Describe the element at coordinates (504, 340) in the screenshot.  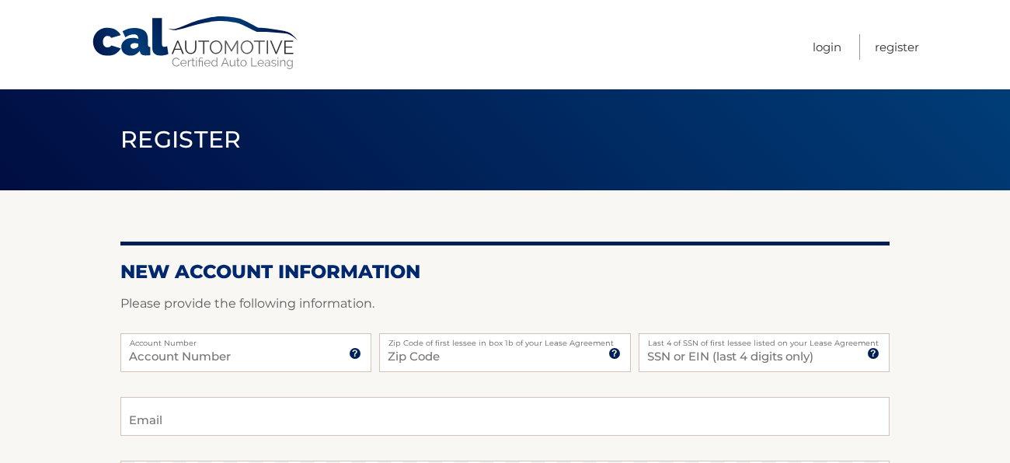
I see `label: Zip Code of first lessee in box 1b of your Lease Agreement` at that location.